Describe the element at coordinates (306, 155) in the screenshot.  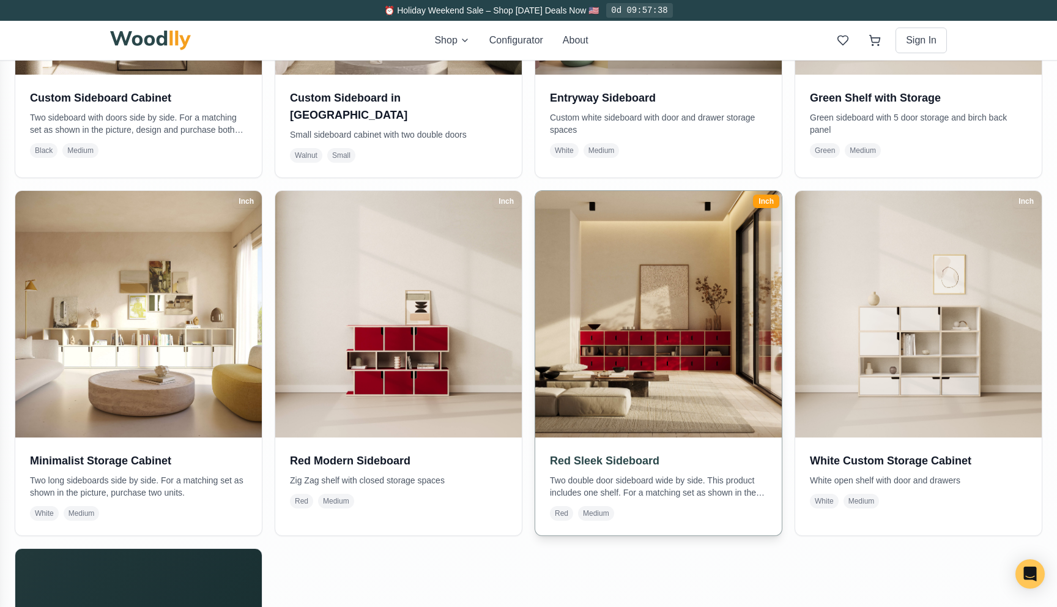
I see `span: Walnut` at that location.